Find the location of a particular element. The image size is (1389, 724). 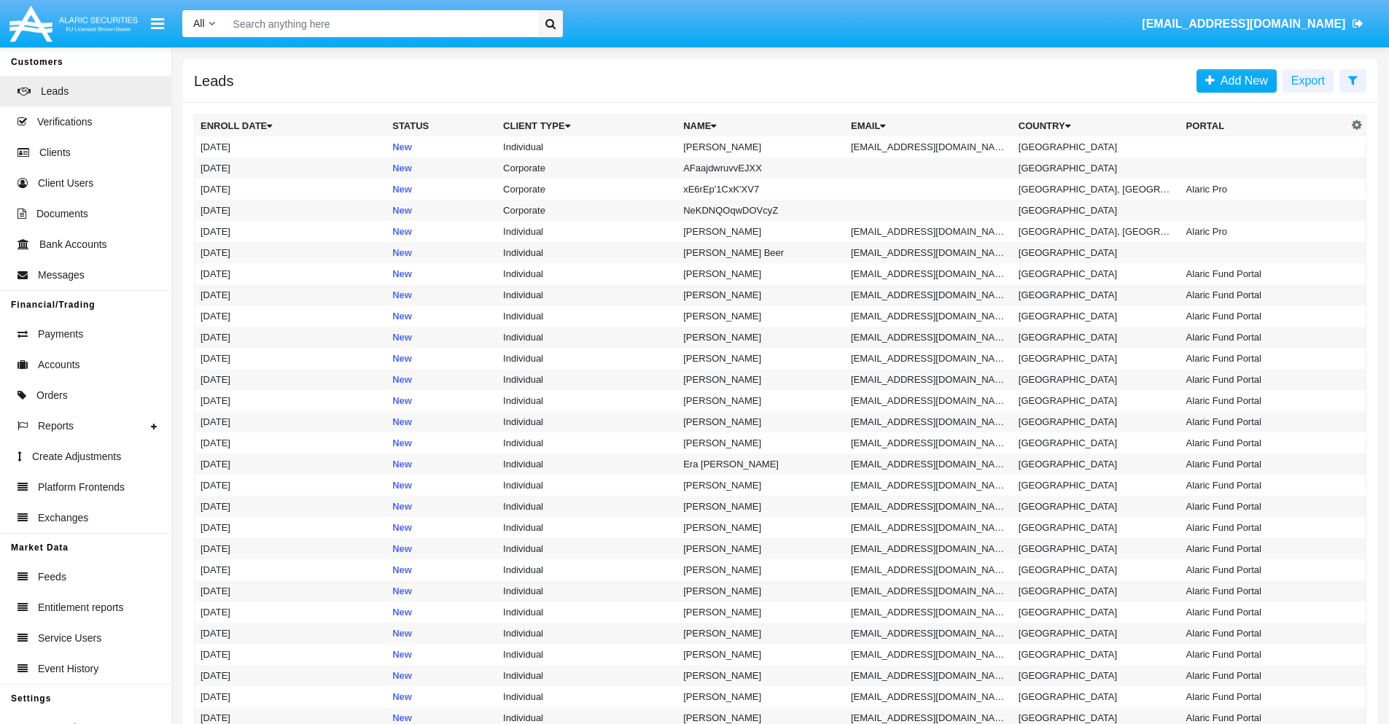

img: Logo image is located at coordinates (74, 23).